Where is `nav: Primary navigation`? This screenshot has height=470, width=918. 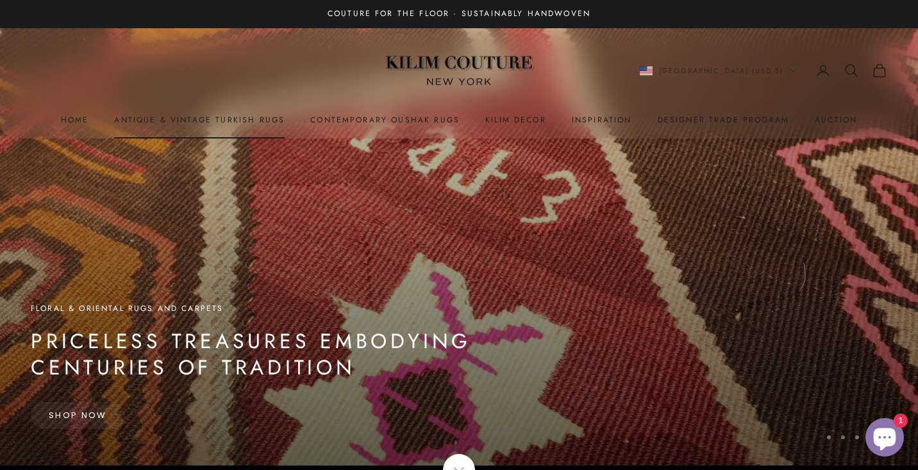
nav: Primary navigation is located at coordinates (459, 120).